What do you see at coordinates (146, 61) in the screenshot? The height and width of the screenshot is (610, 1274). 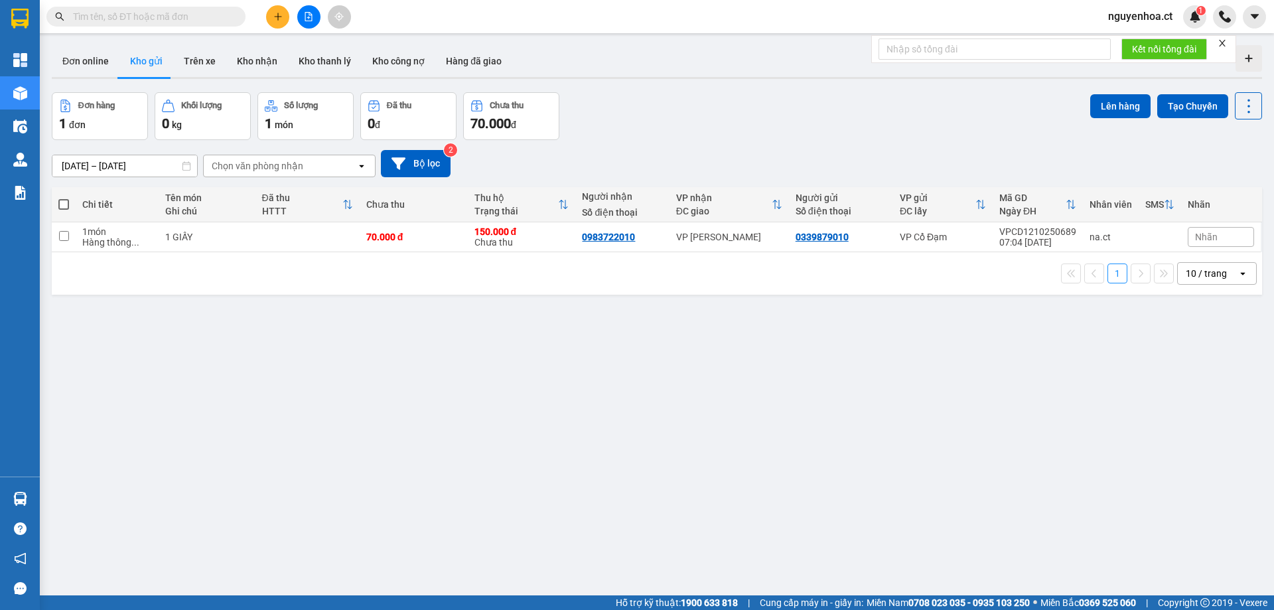 I see `button: Kho gửi` at bounding box center [146, 61].